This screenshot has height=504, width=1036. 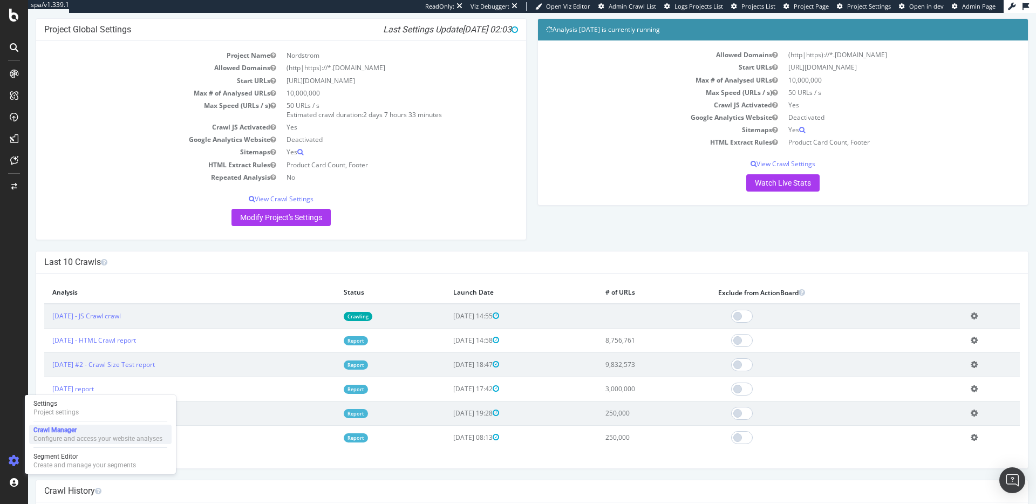 I want to click on a: Open in dev, so click(x=921, y=6).